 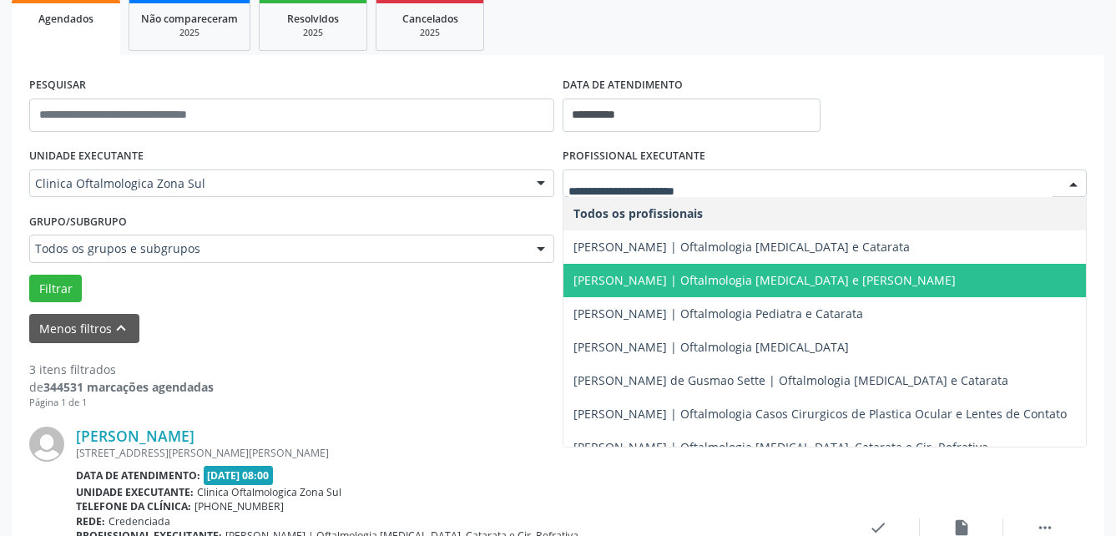 I want to click on span: Cancelados, so click(x=430, y=18).